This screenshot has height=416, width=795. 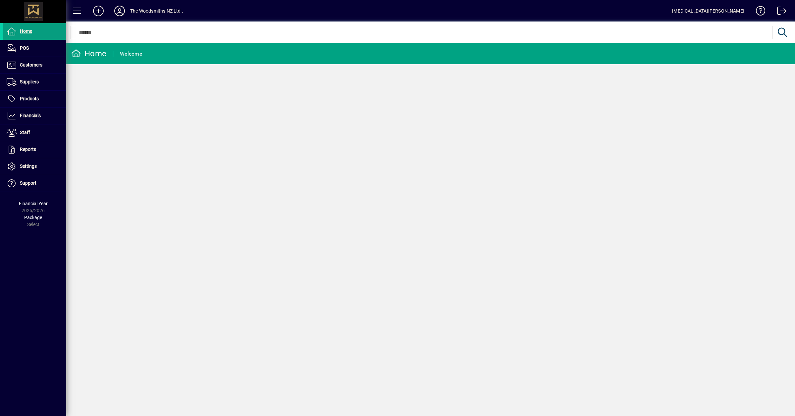 I want to click on div: Welcome, so click(x=131, y=54).